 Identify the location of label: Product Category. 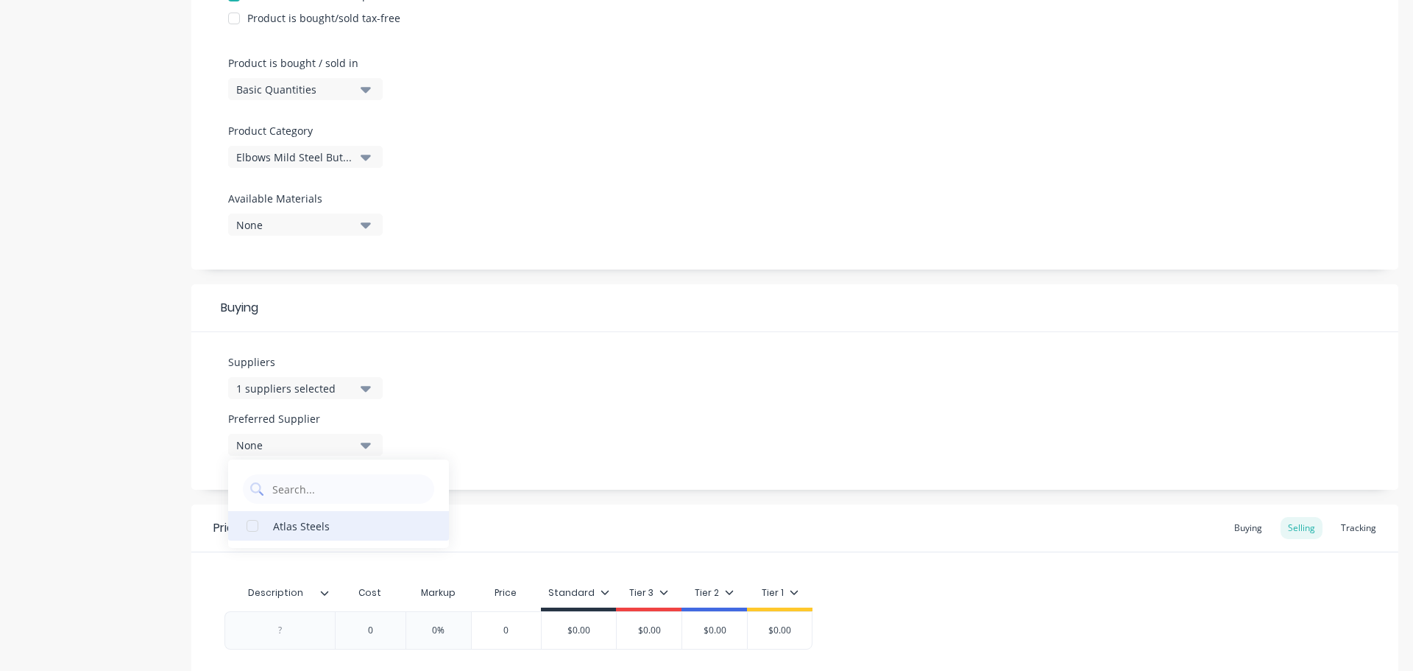
(302, 130).